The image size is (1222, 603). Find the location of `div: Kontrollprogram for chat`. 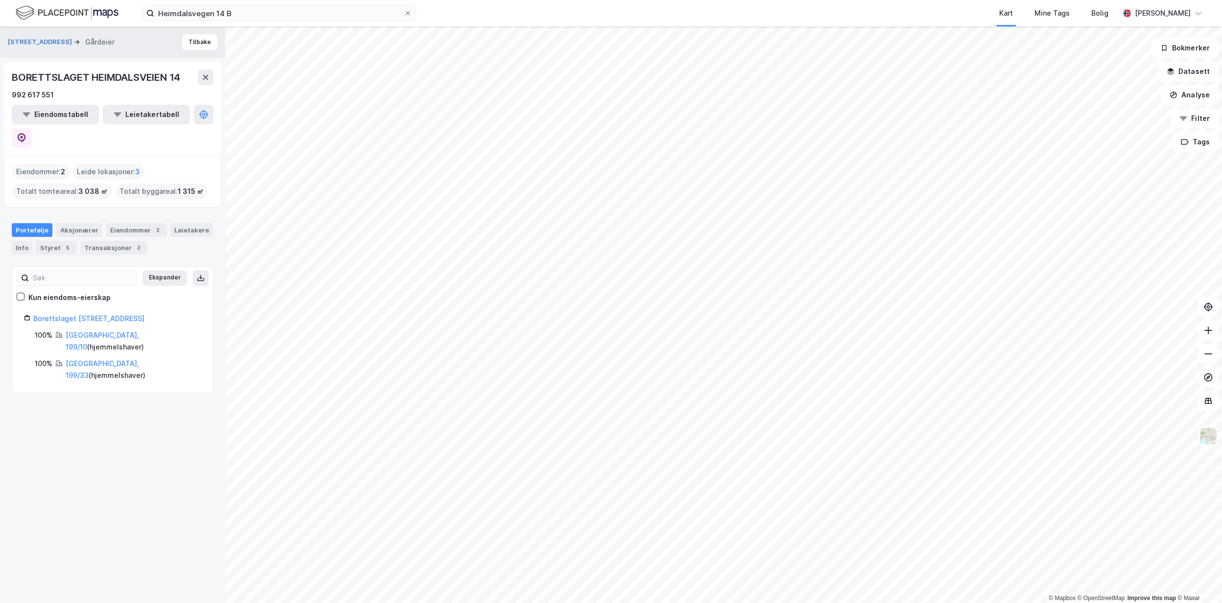

div: Kontrollprogram for chat is located at coordinates (1198, 580).